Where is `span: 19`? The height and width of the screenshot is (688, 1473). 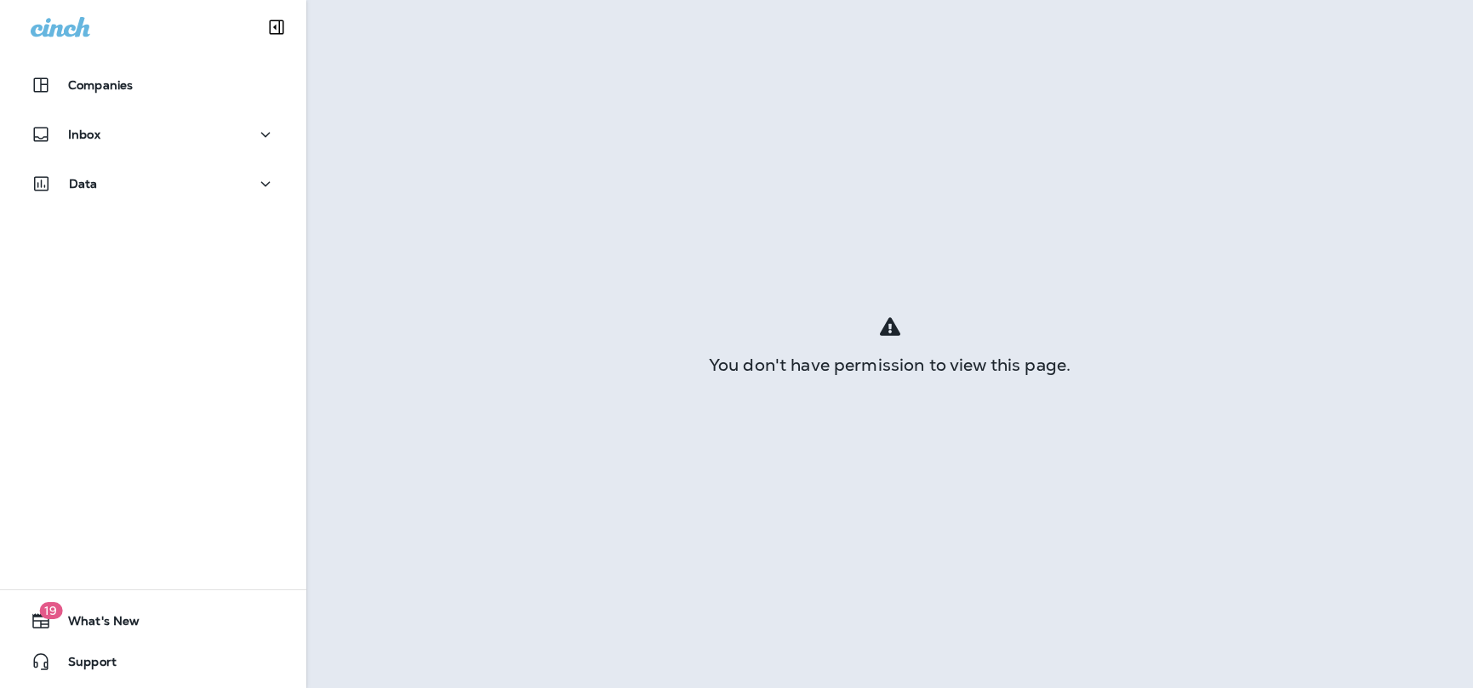
span: 19 is located at coordinates (50, 611).